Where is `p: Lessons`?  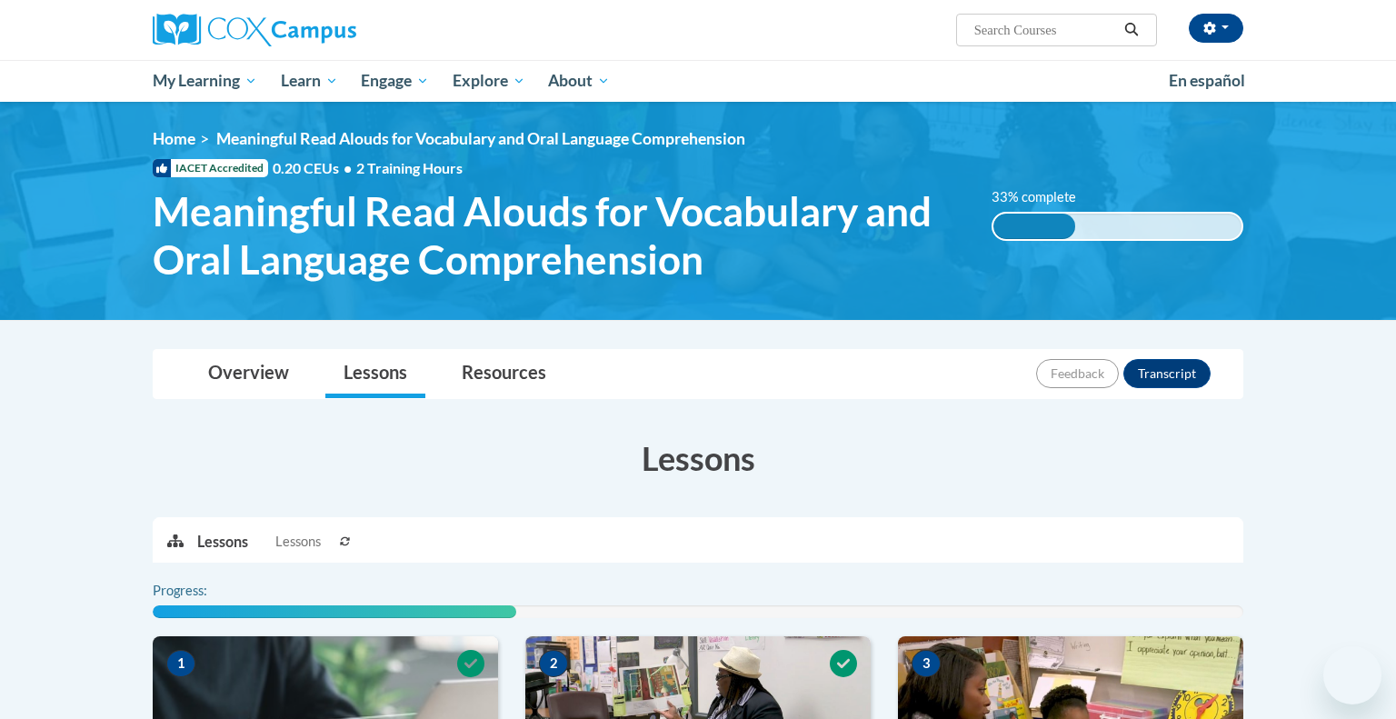
p: Lessons is located at coordinates (223, 542).